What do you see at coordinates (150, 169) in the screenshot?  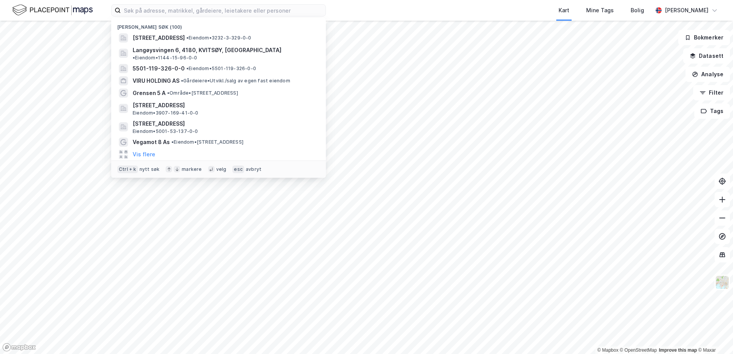 I see `div: nytt søk` at bounding box center [150, 169].